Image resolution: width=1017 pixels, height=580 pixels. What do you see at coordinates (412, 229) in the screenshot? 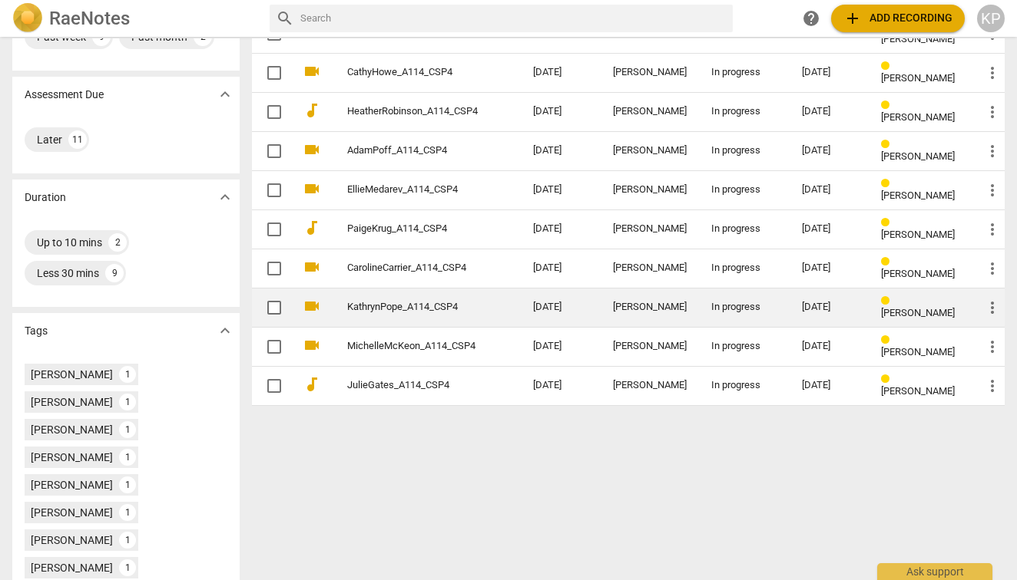
I see `a: PaigeKrug_A114_CSP4` at bounding box center [412, 229].